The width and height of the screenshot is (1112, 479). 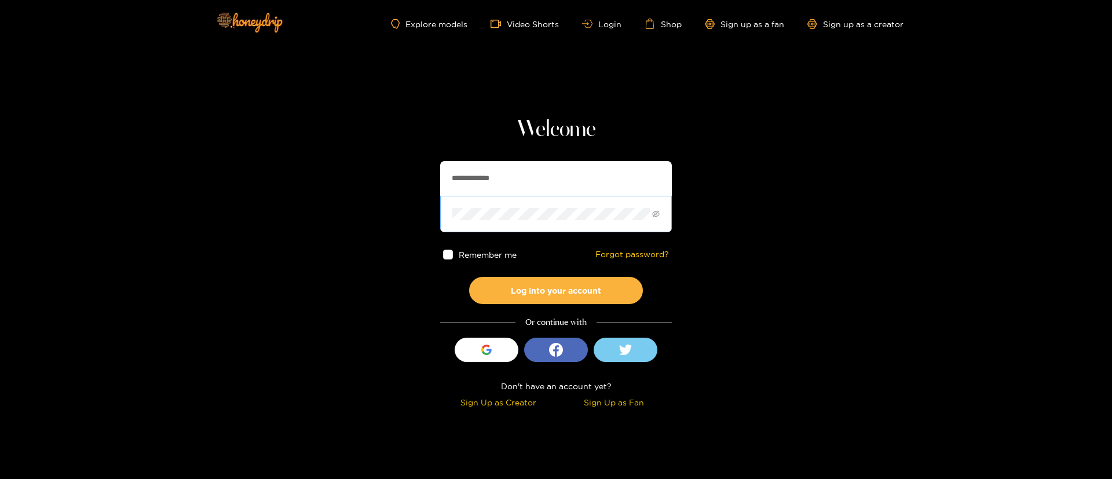 What do you see at coordinates (656, 214) in the screenshot?
I see `span: eye-invisible` at bounding box center [656, 214].